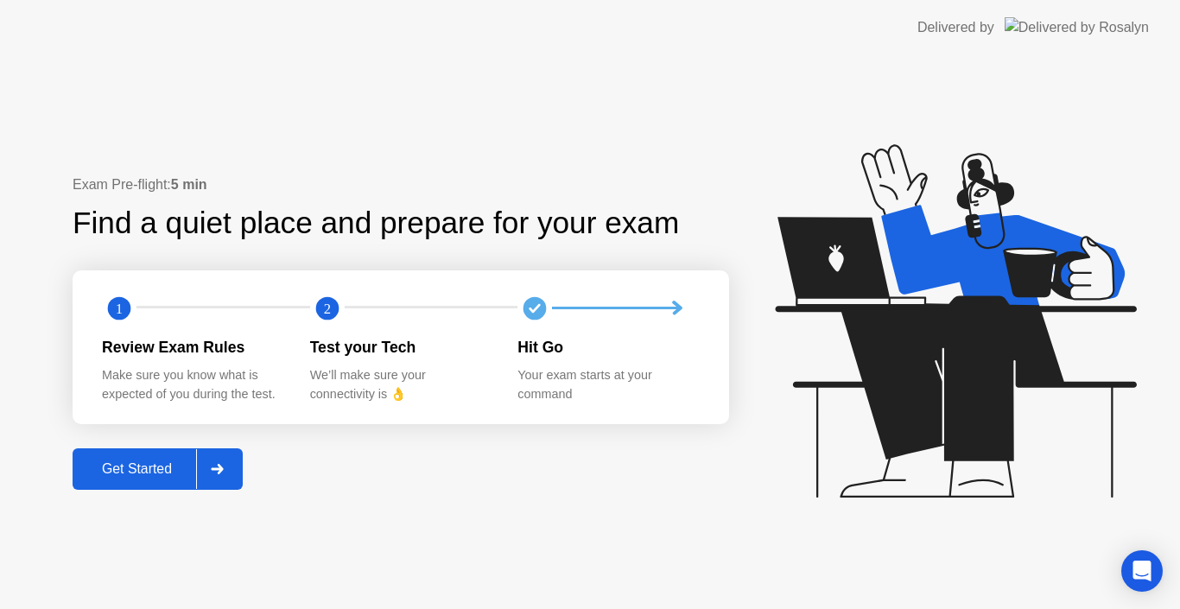  Describe the element at coordinates (157, 469) in the screenshot. I see `button: Get Started` at that location.